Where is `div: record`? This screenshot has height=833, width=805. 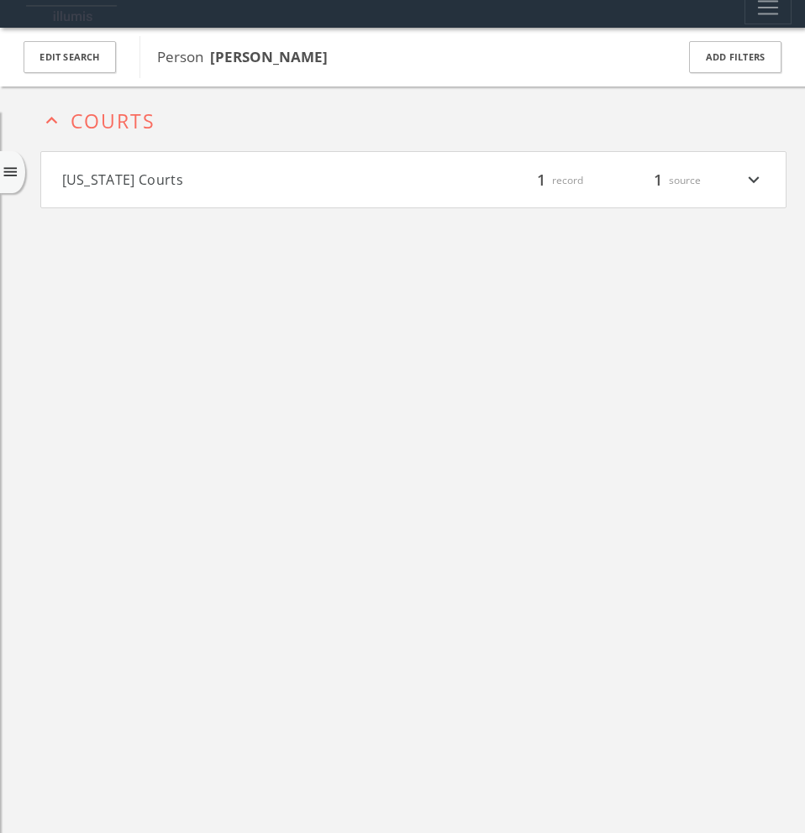 div: record is located at coordinates (533, 180).